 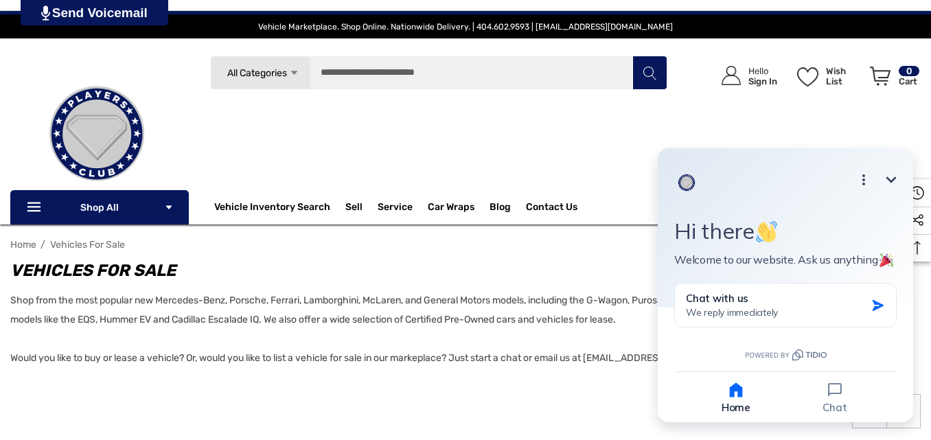 What do you see at coordinates (500, 209) in the screenshot?
I see `span: Blog` at bounding box center [500, 209].